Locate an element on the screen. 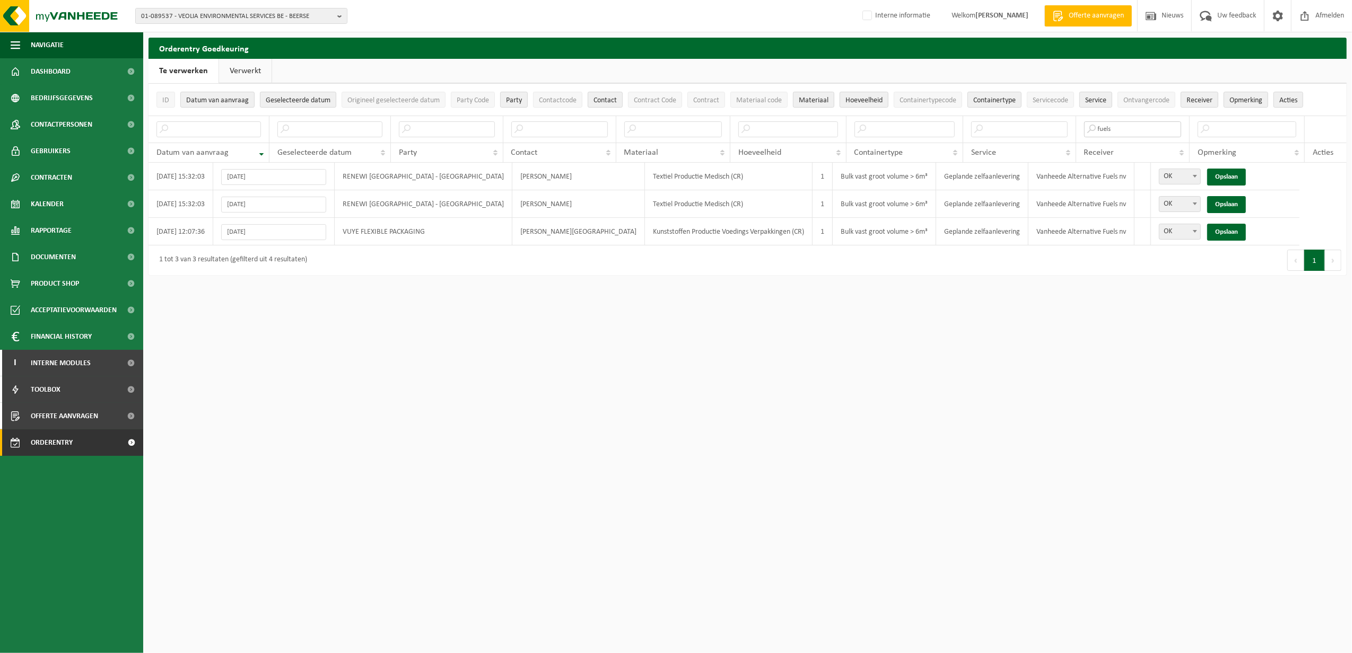  button: Contract CodeContract Code: Activate to sort is located at coordinates (655, 100).